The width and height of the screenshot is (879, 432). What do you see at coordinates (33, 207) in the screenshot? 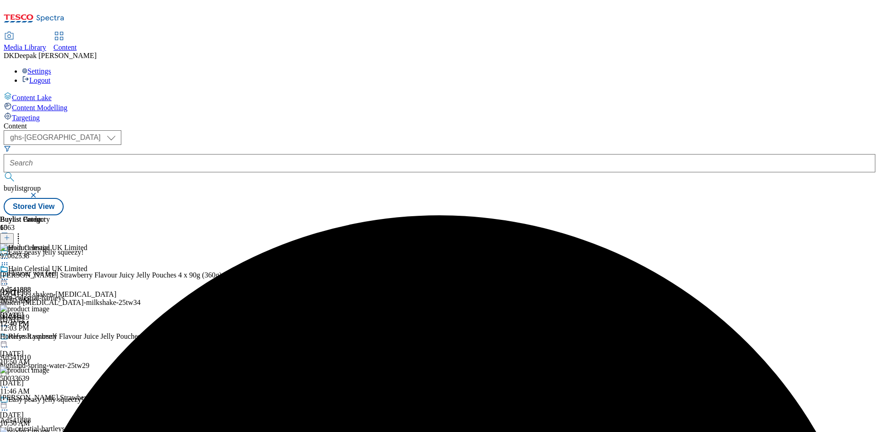
I see `button: Stored View` at bounding box center [33, 207].